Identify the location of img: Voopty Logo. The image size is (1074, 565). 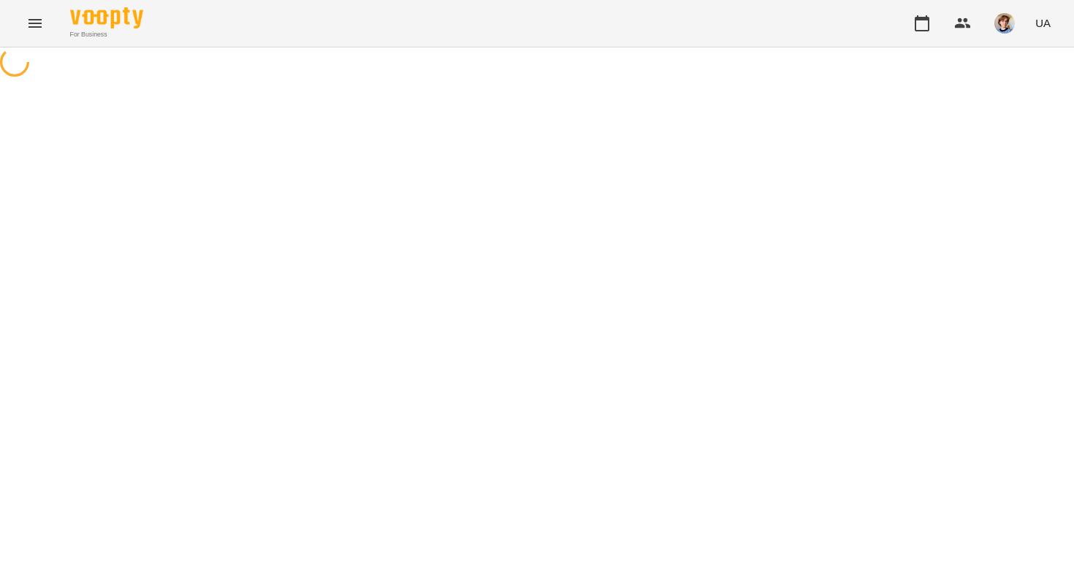
(107, 18).